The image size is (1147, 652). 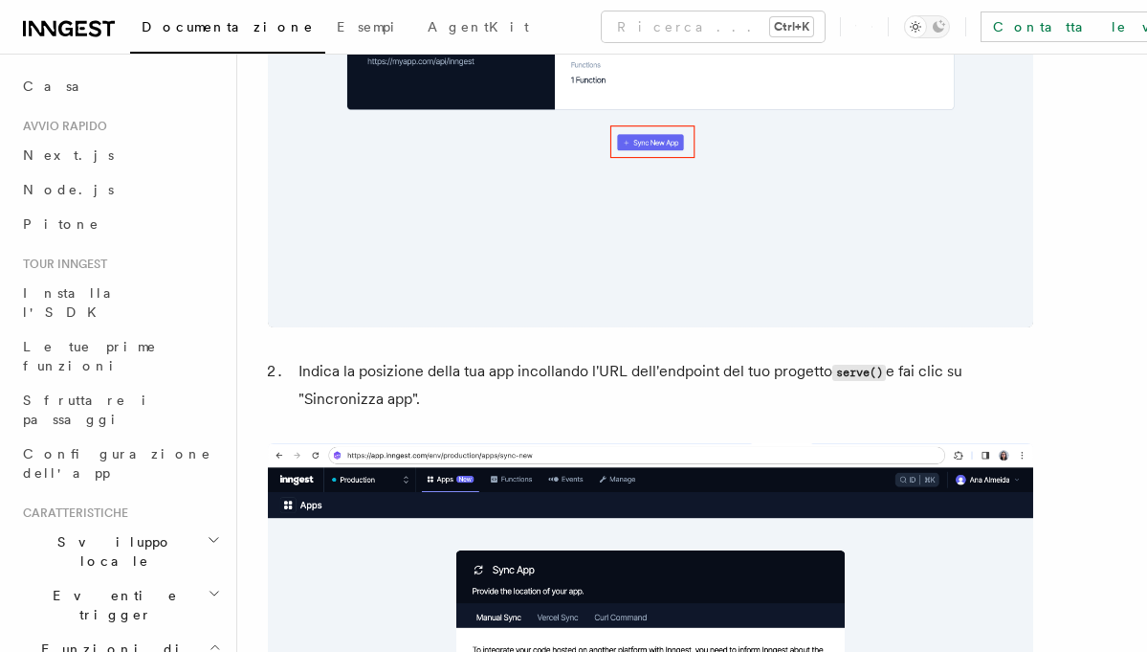 What do you see at coordinates (713, 27) in the screenshot?
I see `button: Ricerca...Ctrl+K` at bounding box center [713, 27].